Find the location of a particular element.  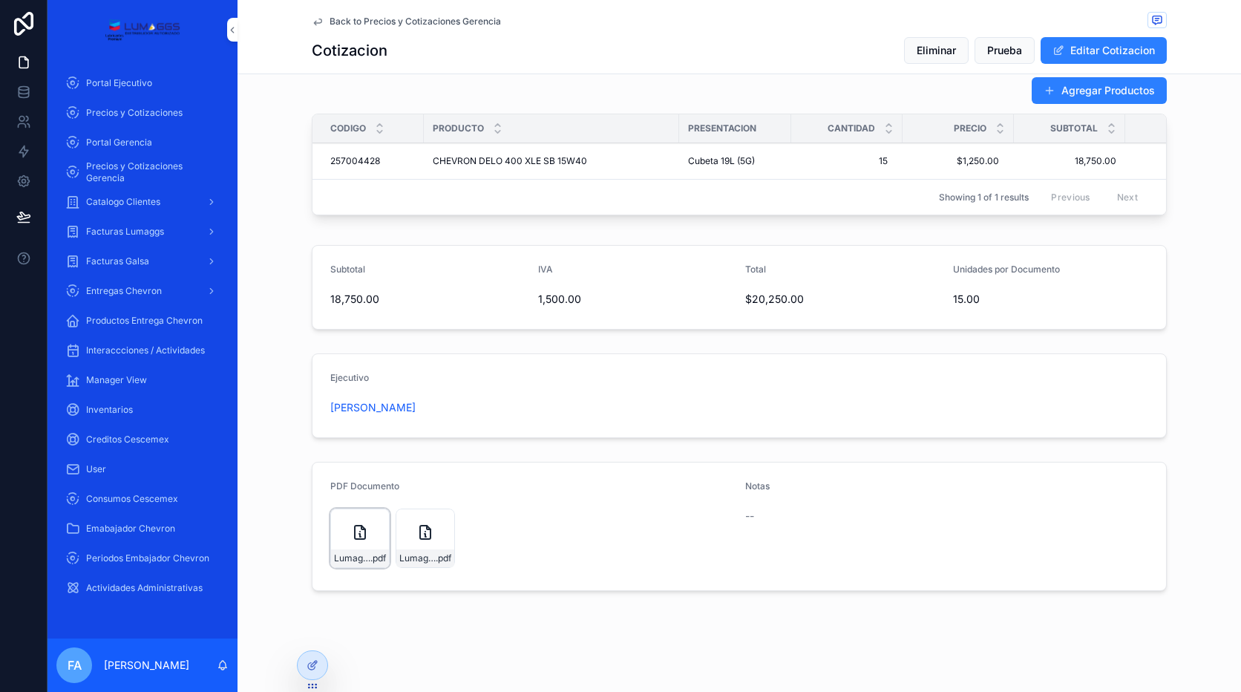

a: Precios y Cotizaciones is located at coordinates (142, 113).